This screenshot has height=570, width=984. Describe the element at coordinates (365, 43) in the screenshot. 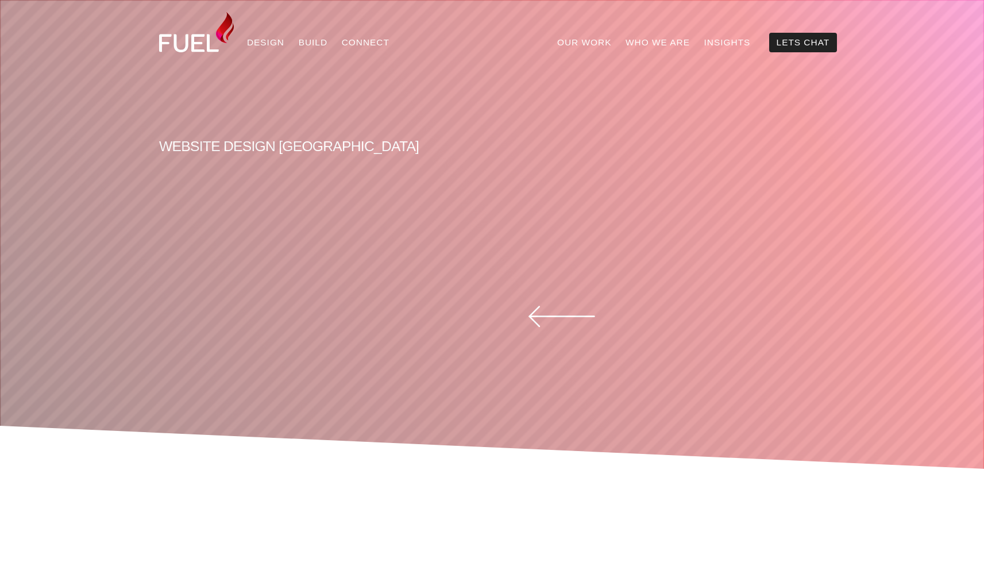

I see `a: Connect` at that location.